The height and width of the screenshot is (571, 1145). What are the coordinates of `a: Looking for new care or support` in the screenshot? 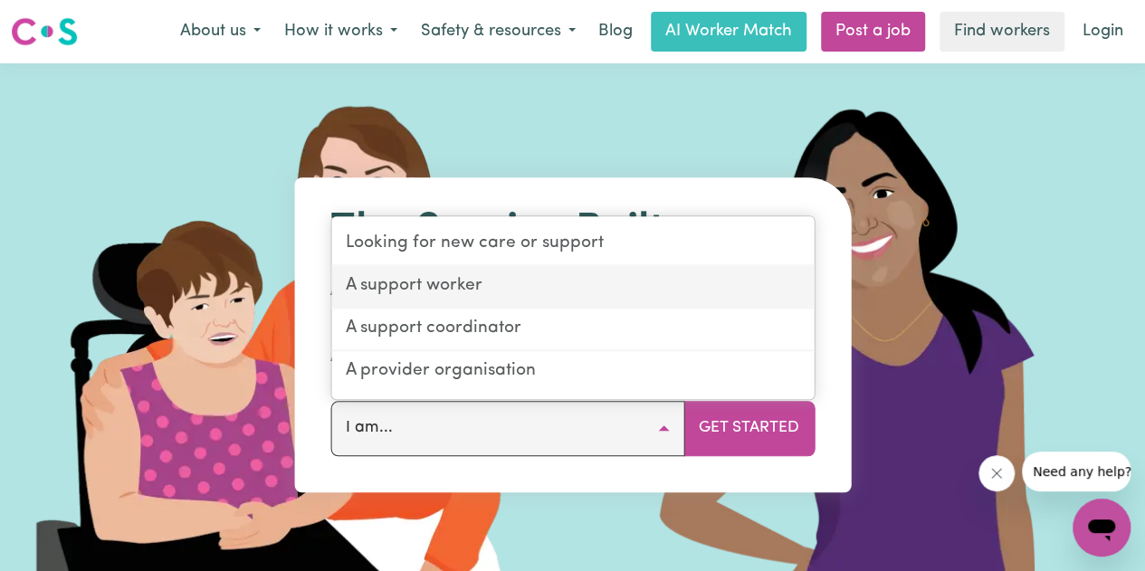 It's located at (572, 245).